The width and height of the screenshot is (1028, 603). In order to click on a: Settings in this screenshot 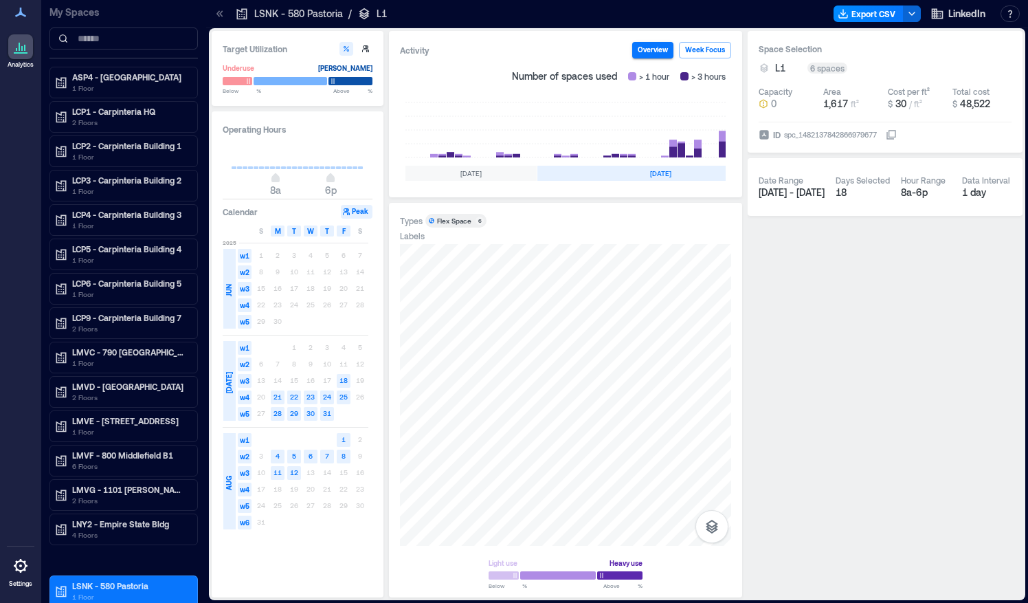, I will do `click(21, 571)`.